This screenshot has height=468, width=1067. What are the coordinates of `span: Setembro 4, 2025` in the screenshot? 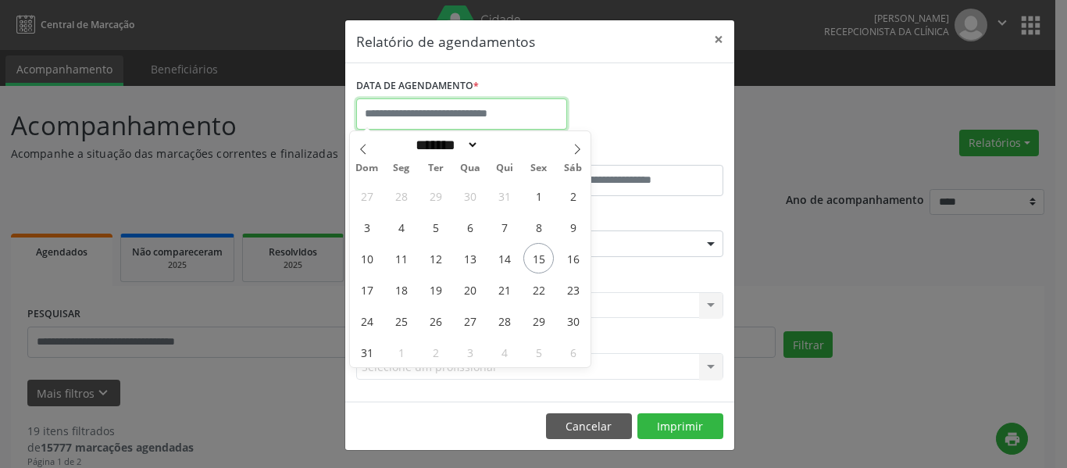 It's located at (504, 352).